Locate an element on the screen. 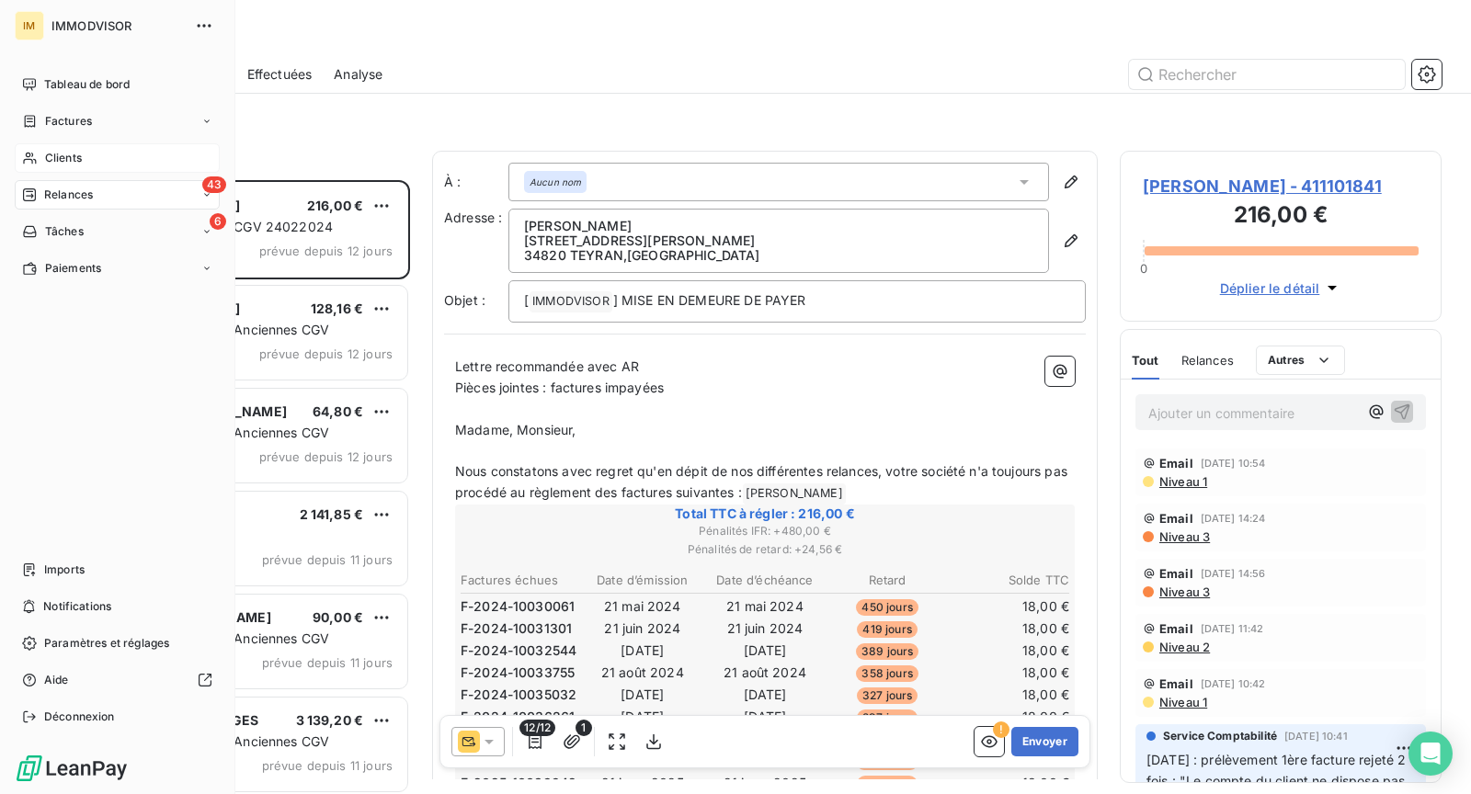 The height and width of the screenshot is (794, 1471). td: 21 janv. 2025 is located at coordinates (764, 783).